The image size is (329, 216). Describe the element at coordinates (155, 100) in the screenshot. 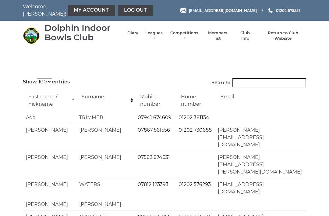

I see `td: Mobile number` at that location.